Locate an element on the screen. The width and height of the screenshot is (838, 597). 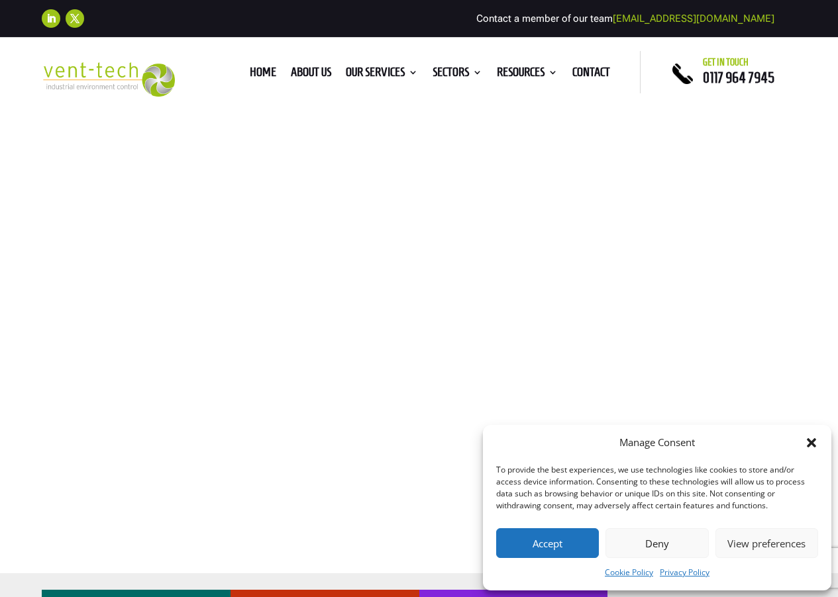
a: Contact is located at coordinates (591, 75).